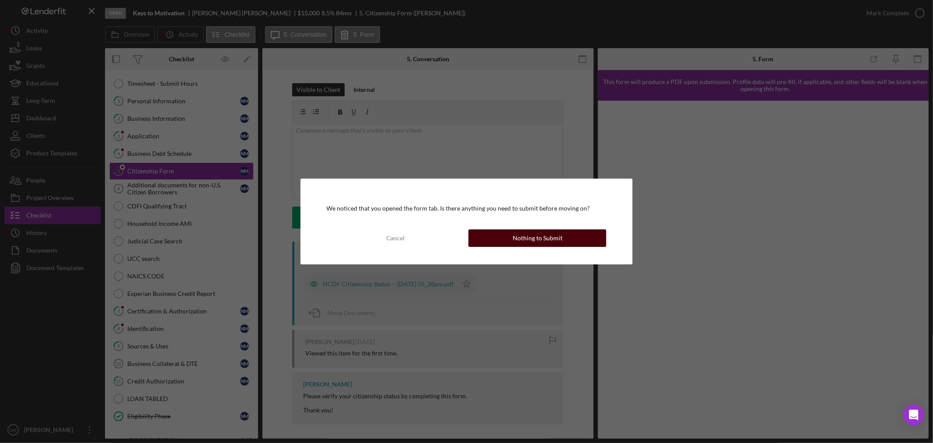 The width and height of the screenshot is (933, 443). I want to click on div: Cancel, so click(396, 238).